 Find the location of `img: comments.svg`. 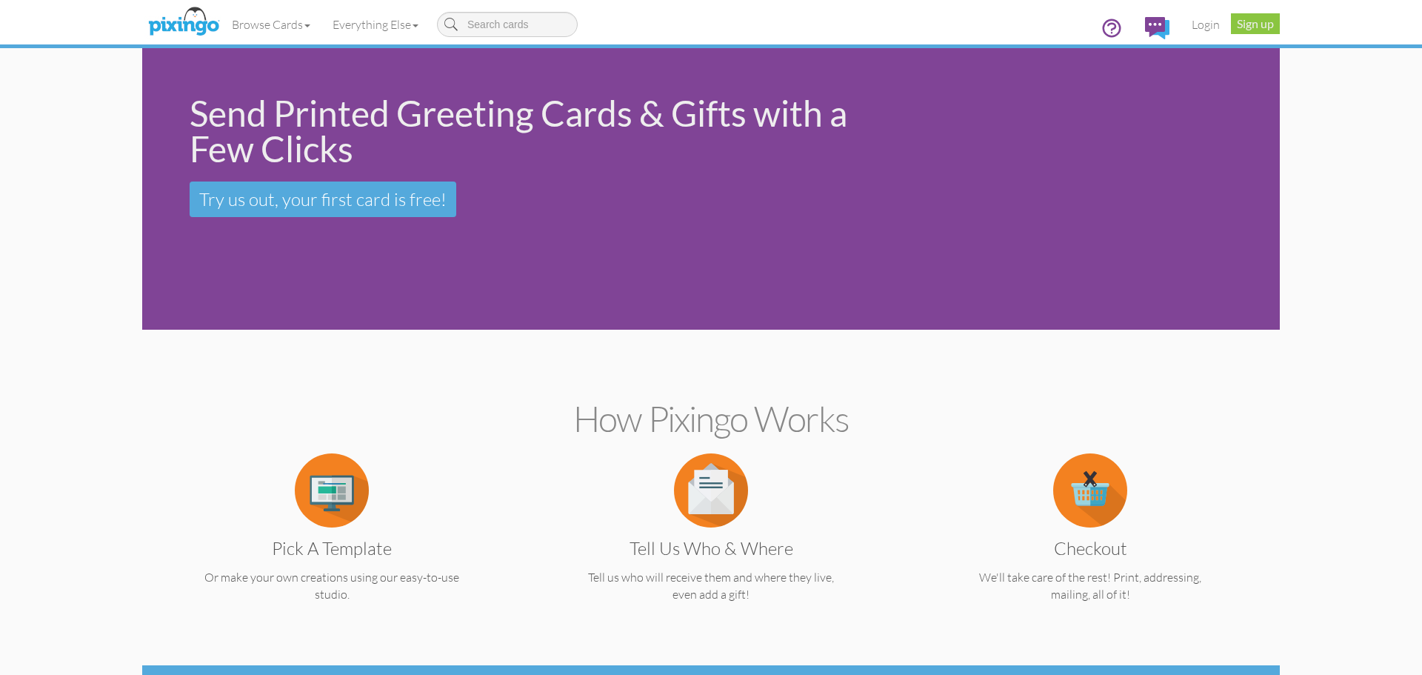

img: comments.svg is located at coordinates (1157, 28).